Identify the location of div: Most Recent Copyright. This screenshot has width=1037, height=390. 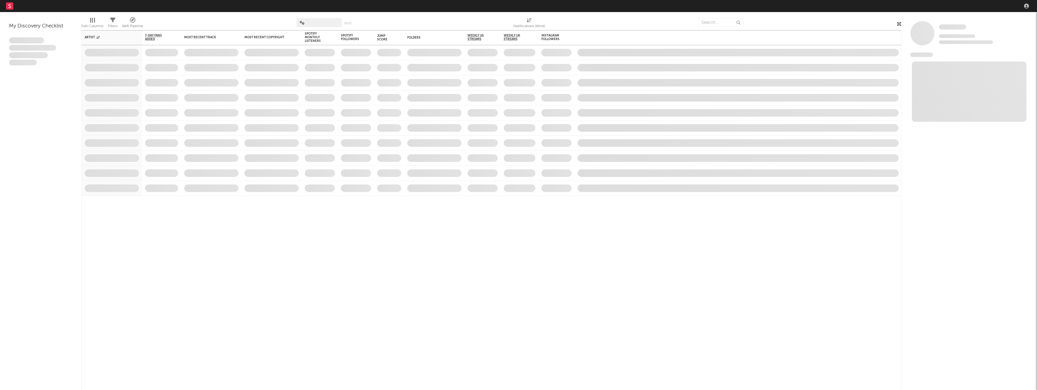
(267, 37).